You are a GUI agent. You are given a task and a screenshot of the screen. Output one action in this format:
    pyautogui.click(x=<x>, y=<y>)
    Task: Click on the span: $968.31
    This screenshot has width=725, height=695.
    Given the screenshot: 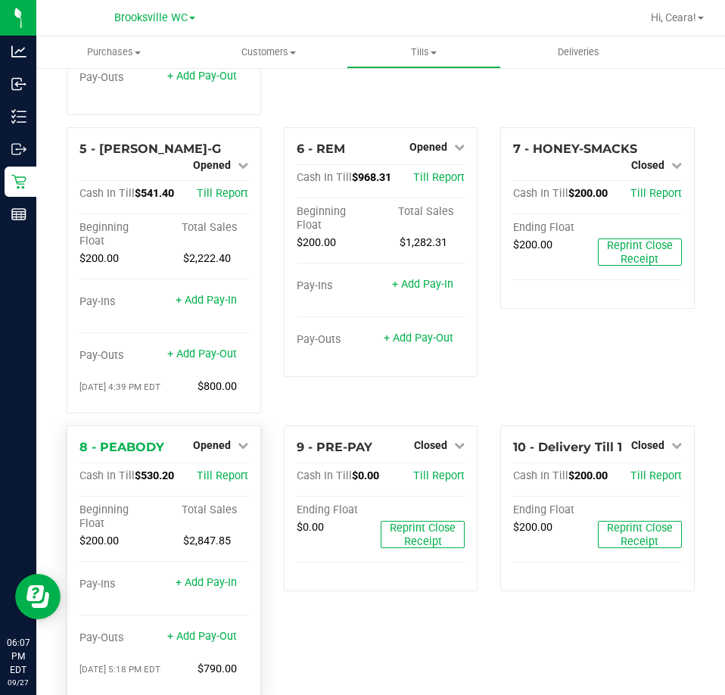 What is the action you would take?
    pyautogui.click(x=371, y=177)
    